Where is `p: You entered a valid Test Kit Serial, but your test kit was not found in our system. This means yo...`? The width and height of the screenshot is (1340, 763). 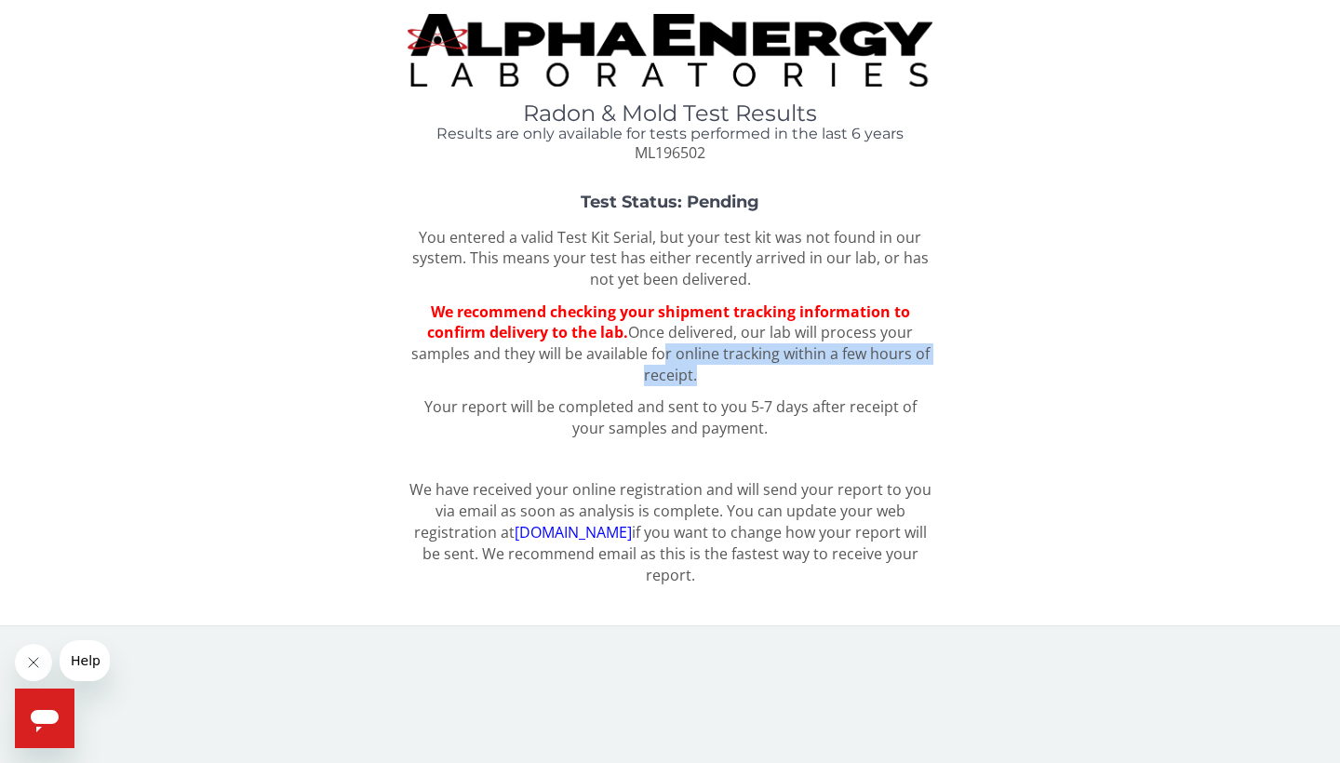 p: You entered a valid Test Kit Serial, but your test kit was not found in our system. This means yo... is located at coordinates (670, 259).